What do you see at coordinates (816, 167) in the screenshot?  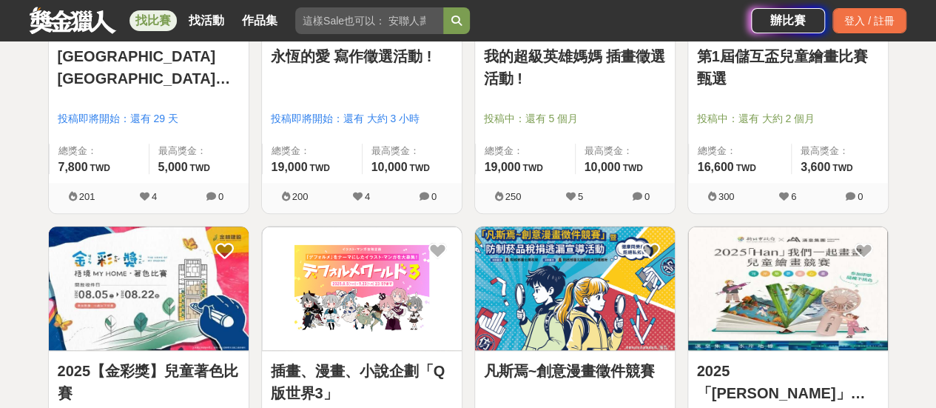 I see `span: 3,600` at bounding box center [816, 167].